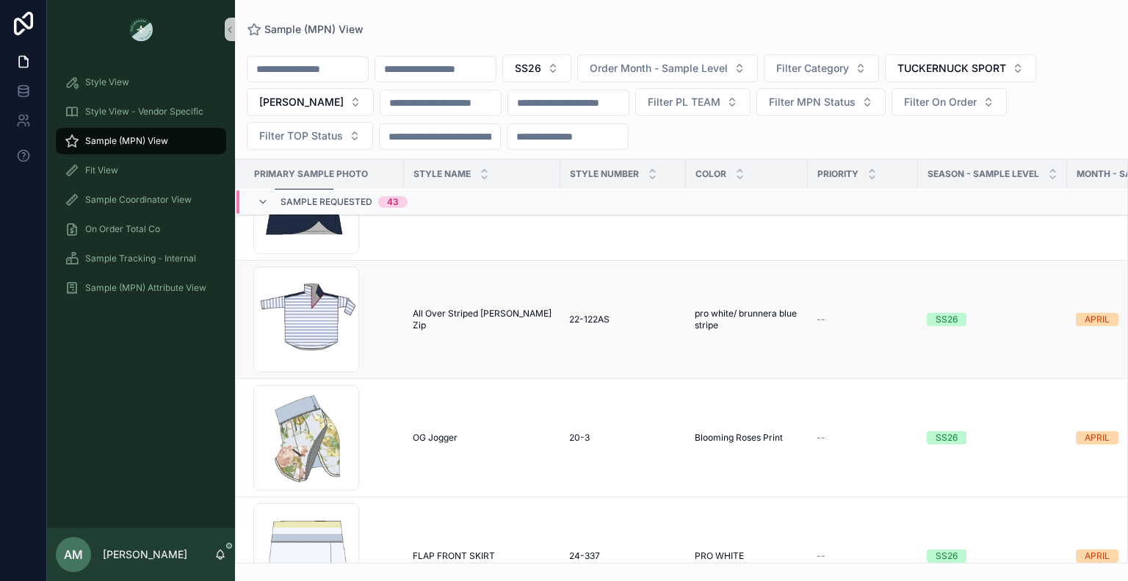 Image resolution: width=1128 pixels, height=581 pixels. I want to click on span: FLAP FRONT SKIRT, so click(454, 556).